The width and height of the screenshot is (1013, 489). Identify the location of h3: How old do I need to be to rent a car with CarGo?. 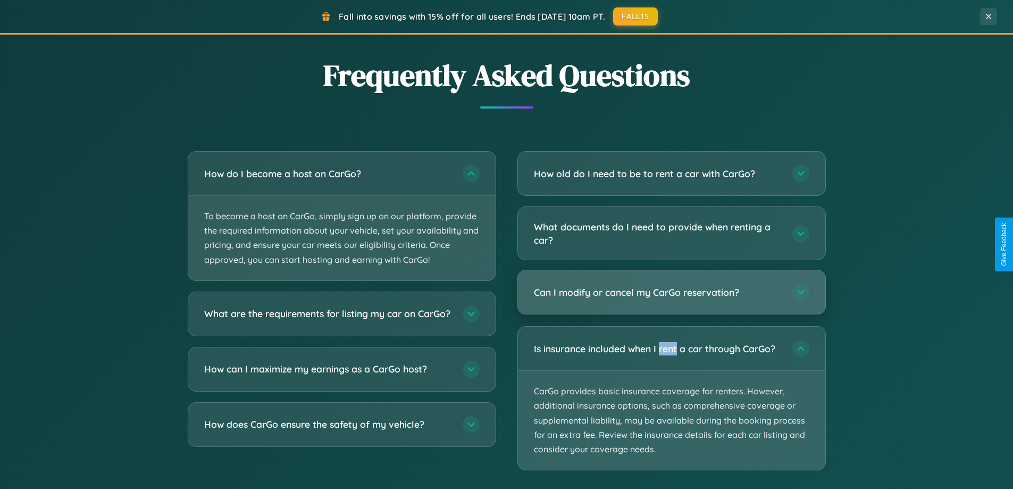
(658, 173).